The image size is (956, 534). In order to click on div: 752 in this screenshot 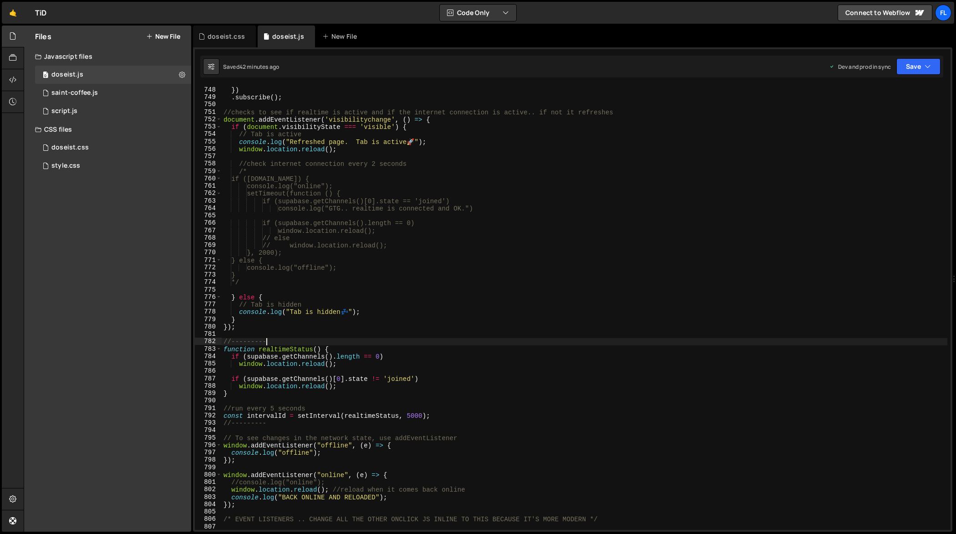, I will do `click(208, 119)`.